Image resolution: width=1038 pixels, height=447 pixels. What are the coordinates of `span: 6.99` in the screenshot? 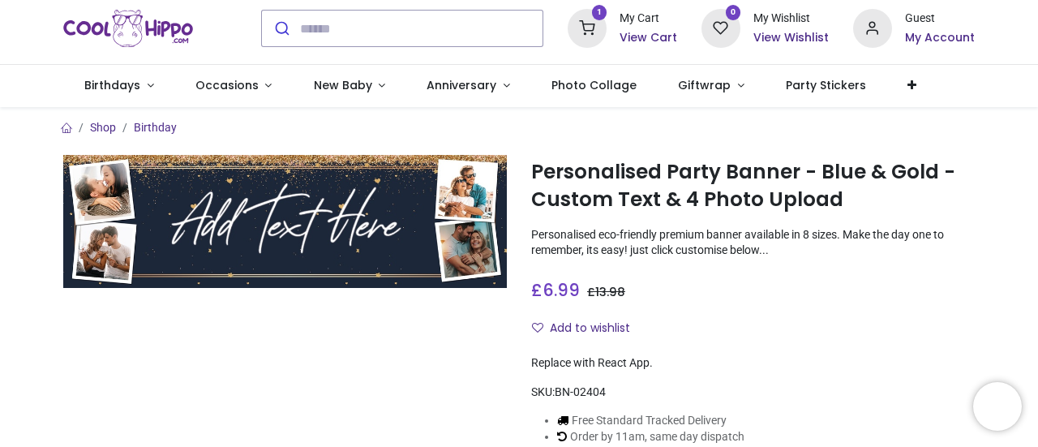 It's located at (561, 290).